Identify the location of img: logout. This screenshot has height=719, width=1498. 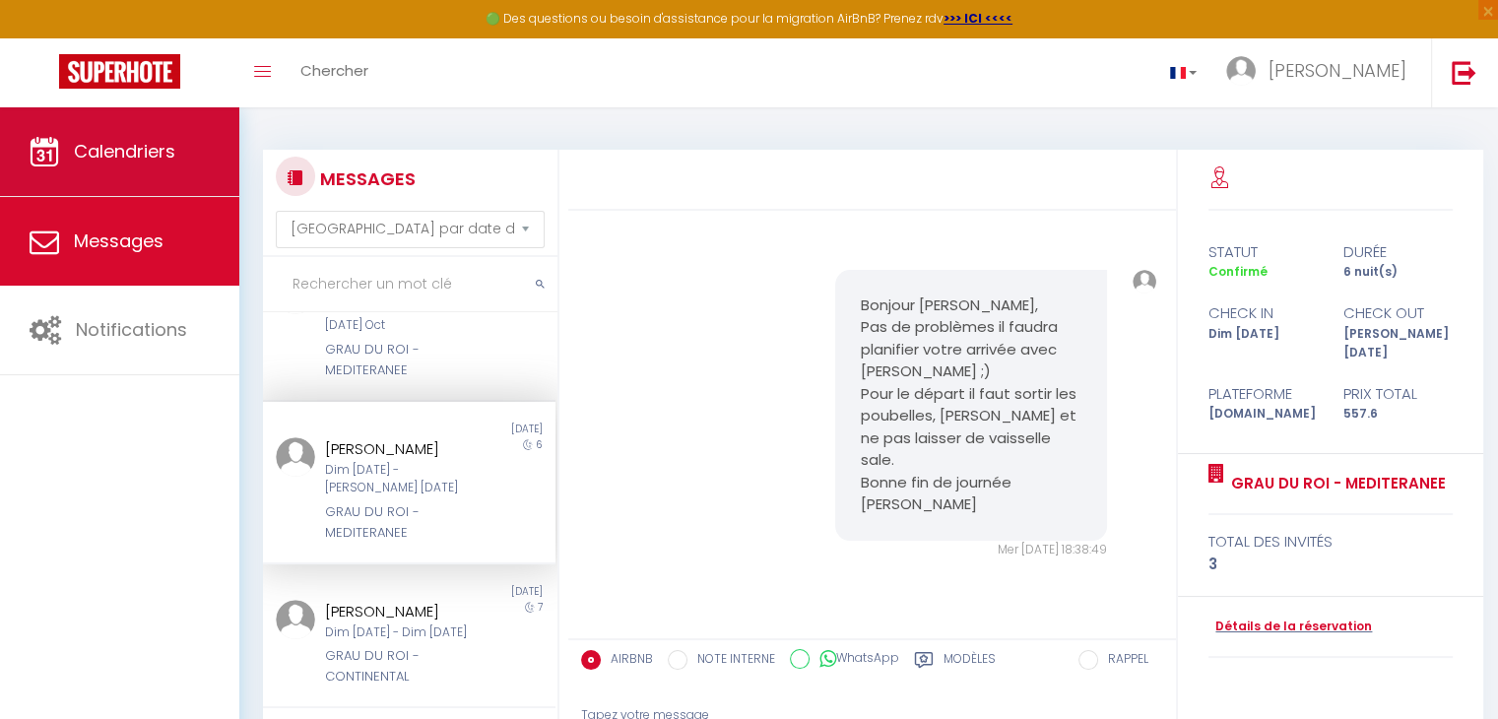
(1463, 72).